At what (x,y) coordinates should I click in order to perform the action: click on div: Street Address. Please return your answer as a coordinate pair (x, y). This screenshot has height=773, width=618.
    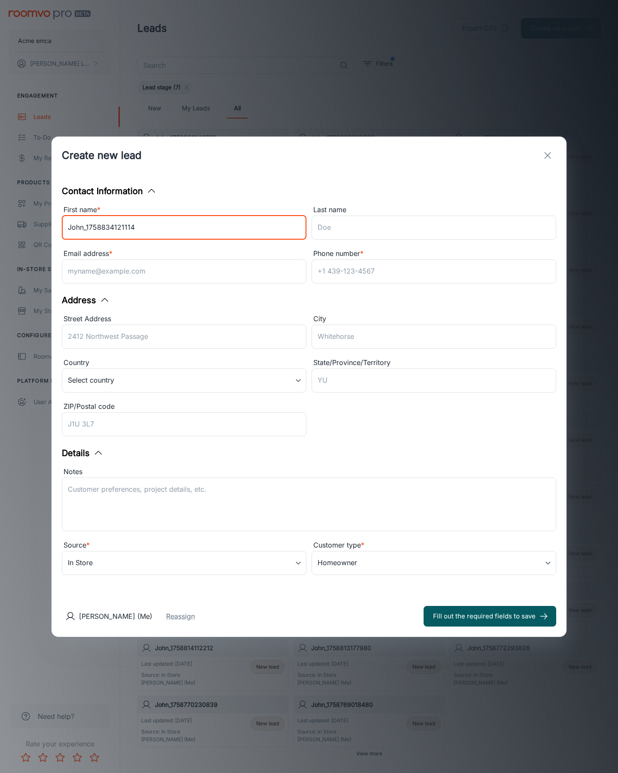
    Looking at the image, I should click on (184, 319).